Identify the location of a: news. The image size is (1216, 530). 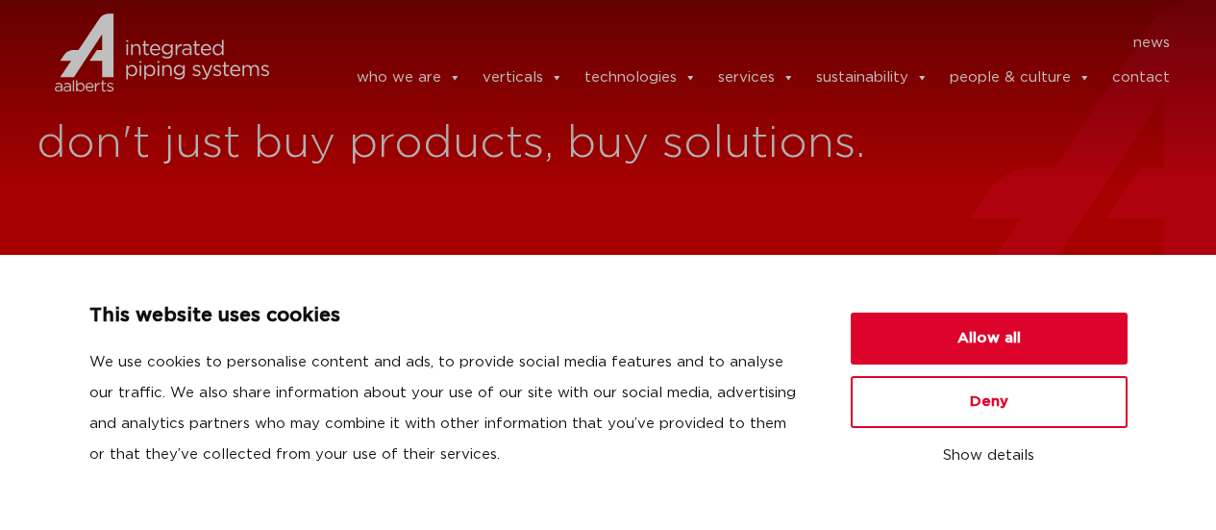
(1151, 43).